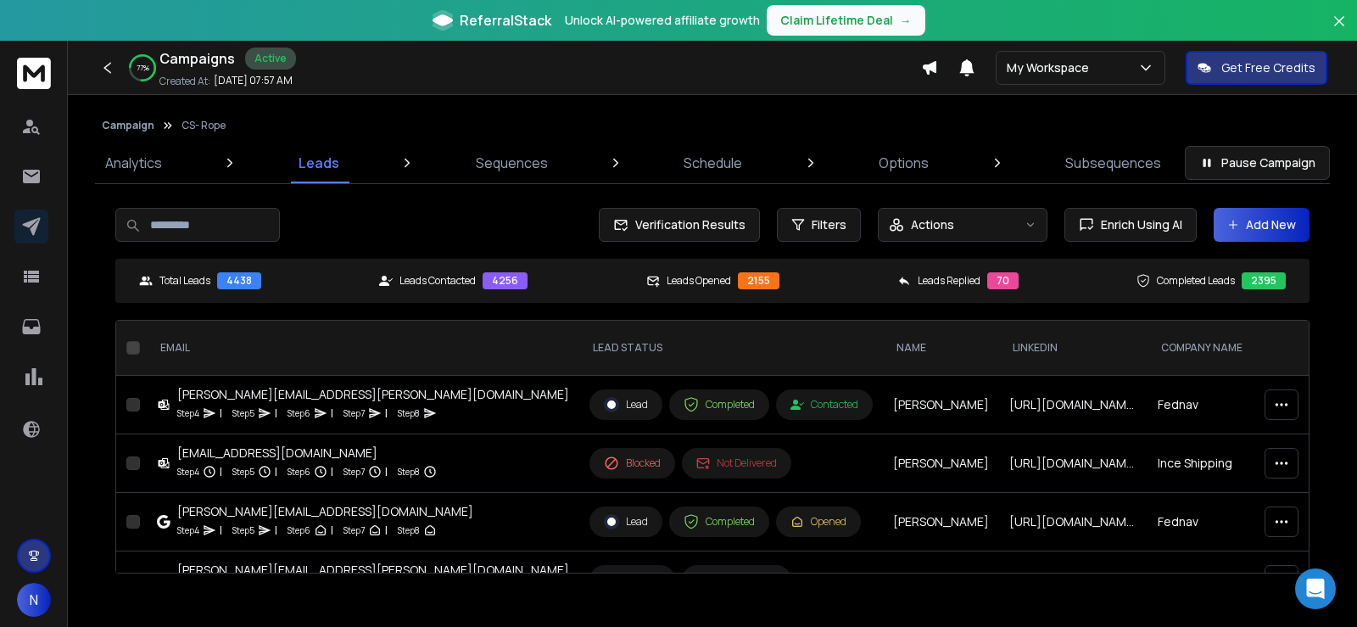 The image size is (1357, 627). Describe the element at coordinates (185, 281) in the screenshot. I see `p: Total Leads` at that location.